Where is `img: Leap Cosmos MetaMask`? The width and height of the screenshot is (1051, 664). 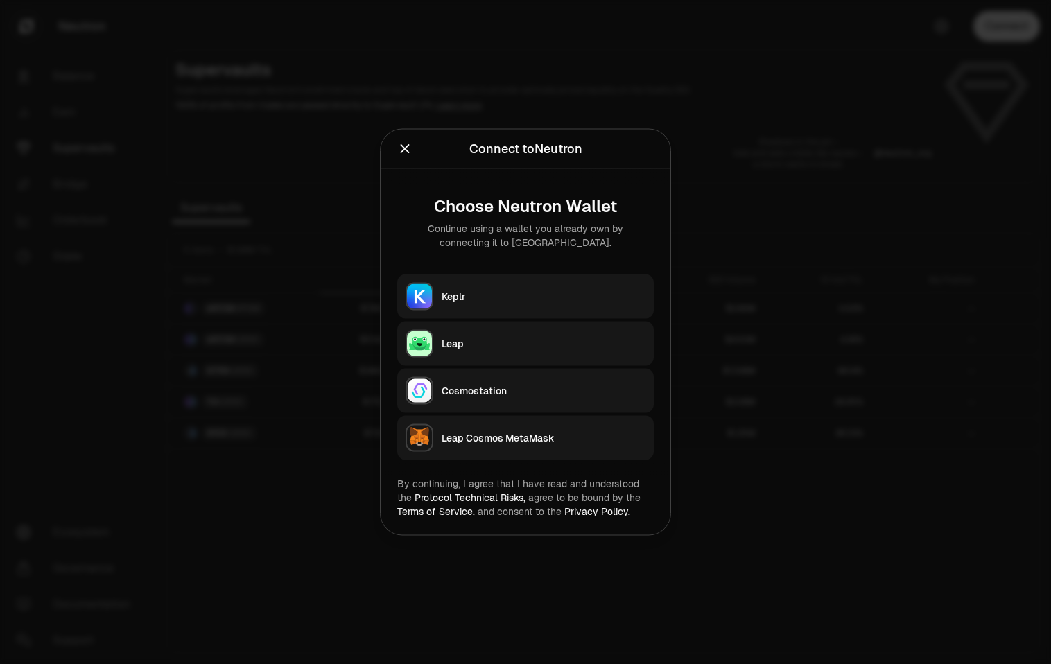 img: Leap Cosmos MetaMask is located at coordinates (420, 438).